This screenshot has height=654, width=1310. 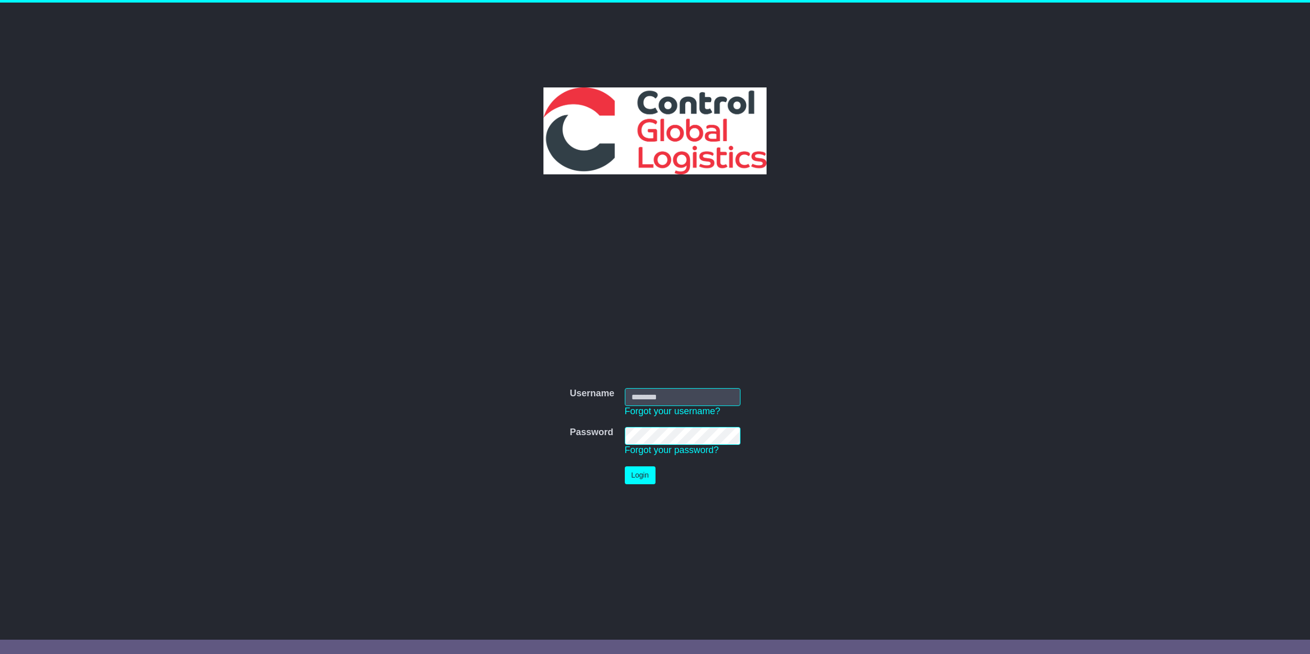 What do you see at coordinates (672, 411) in the screenshot?
I see `a: Forgot your username?` at bounding box center [672, 411].